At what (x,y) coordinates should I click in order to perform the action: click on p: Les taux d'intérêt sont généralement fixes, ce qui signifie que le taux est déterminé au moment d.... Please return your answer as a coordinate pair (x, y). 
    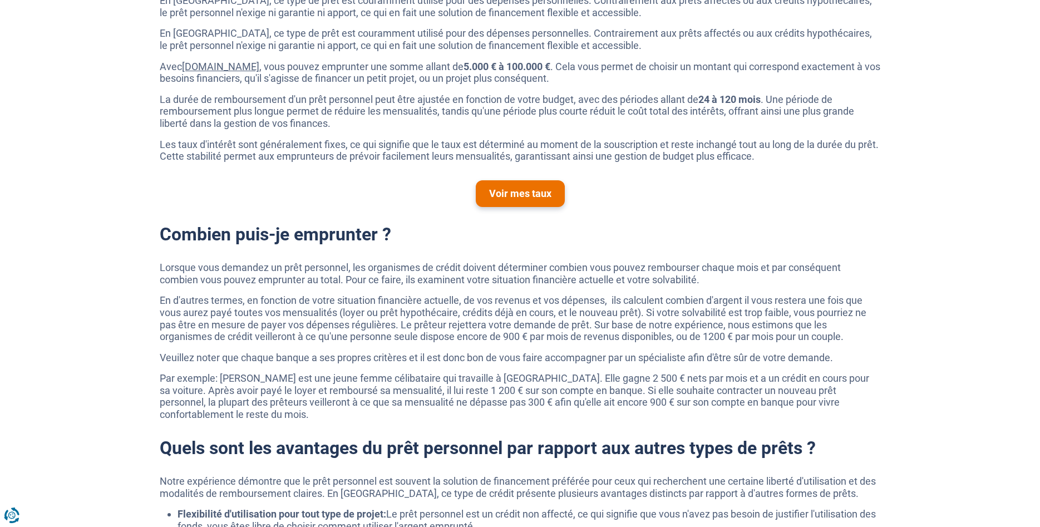
    Looking at the image, I should click on (520, 150).